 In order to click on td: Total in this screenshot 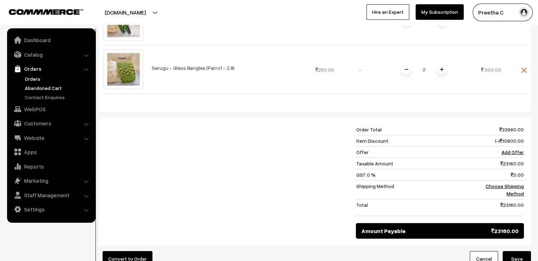, I will do `click(413, 207)`.